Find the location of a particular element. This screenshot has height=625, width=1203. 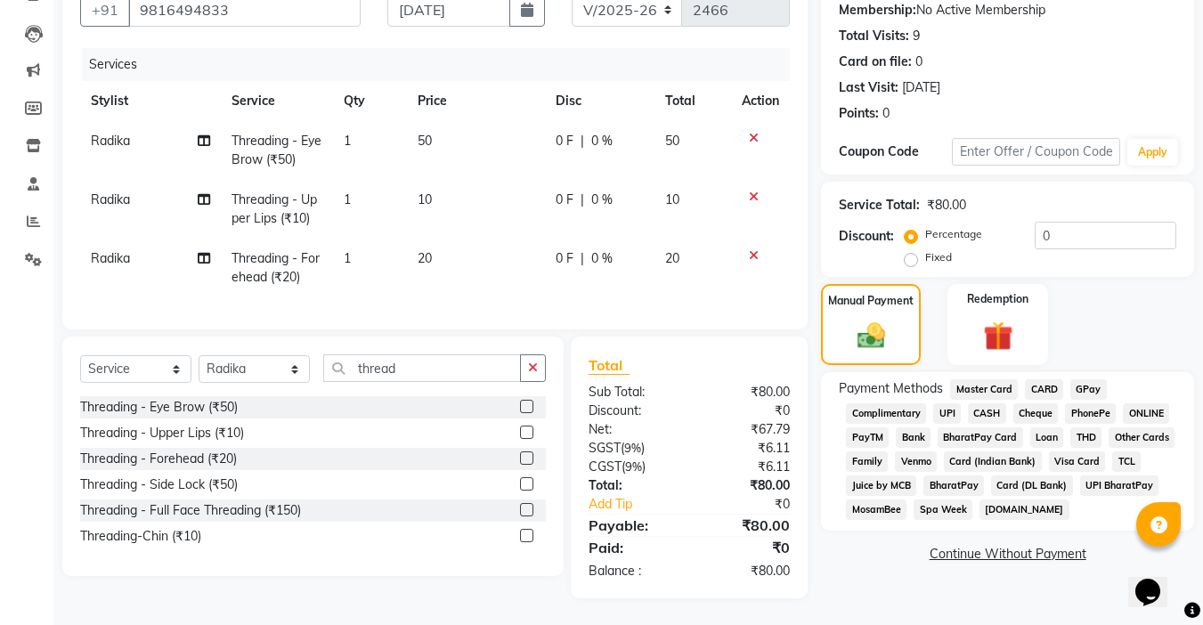

span: Loan is located at coordinates (1047, 437).